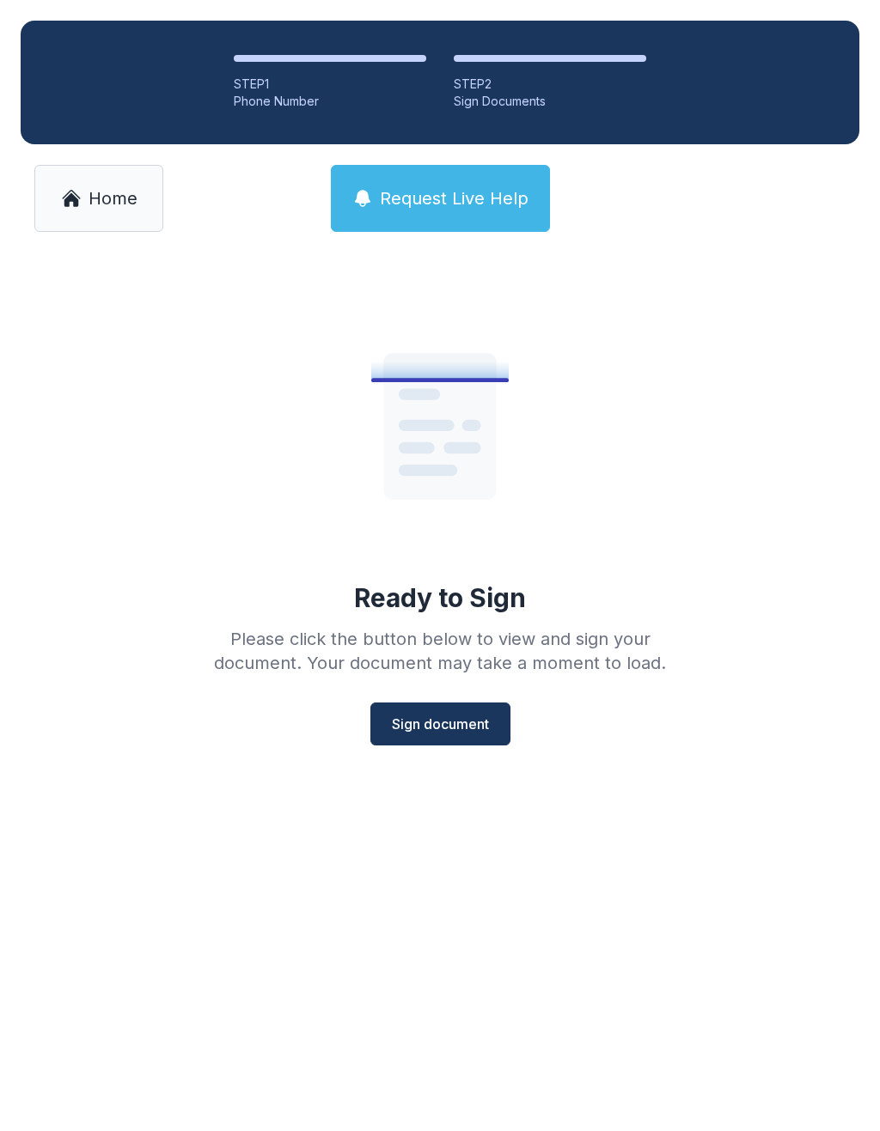 The height and width of the screenshot is (1131, 880). Describe the element at coordinates (440, 598) in the screenshot. I see `div: Ready to Sign` at that location.